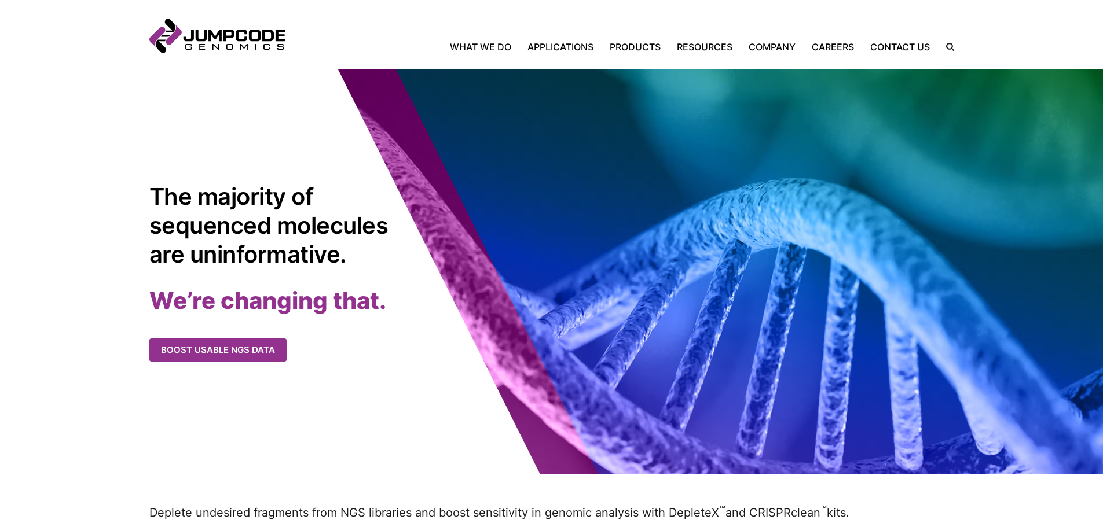  What do you see at coordinates (635, 47) in the screenshot?
I see `a: Products` at bounding box center [635, 47].